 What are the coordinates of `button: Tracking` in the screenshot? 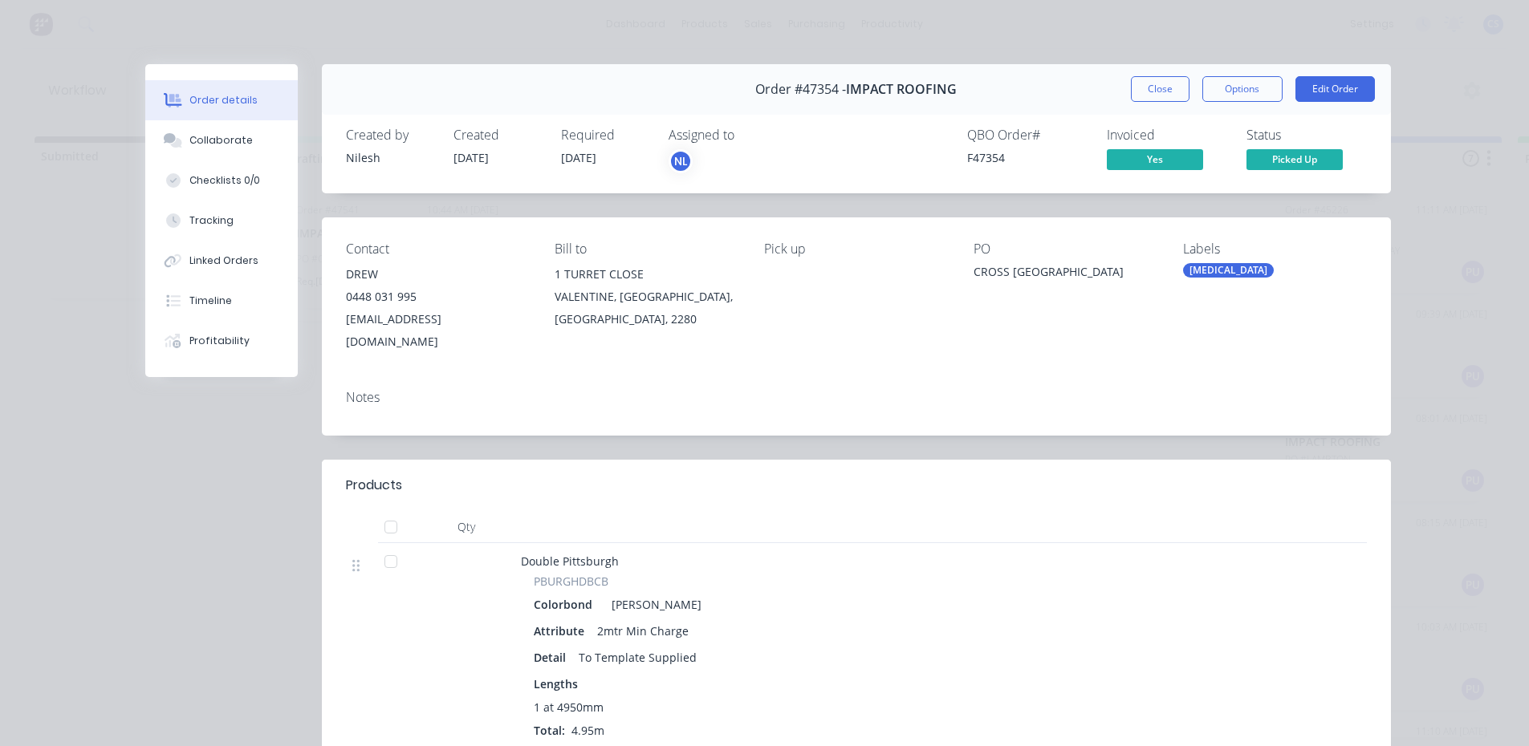 It's located at (222, 221).